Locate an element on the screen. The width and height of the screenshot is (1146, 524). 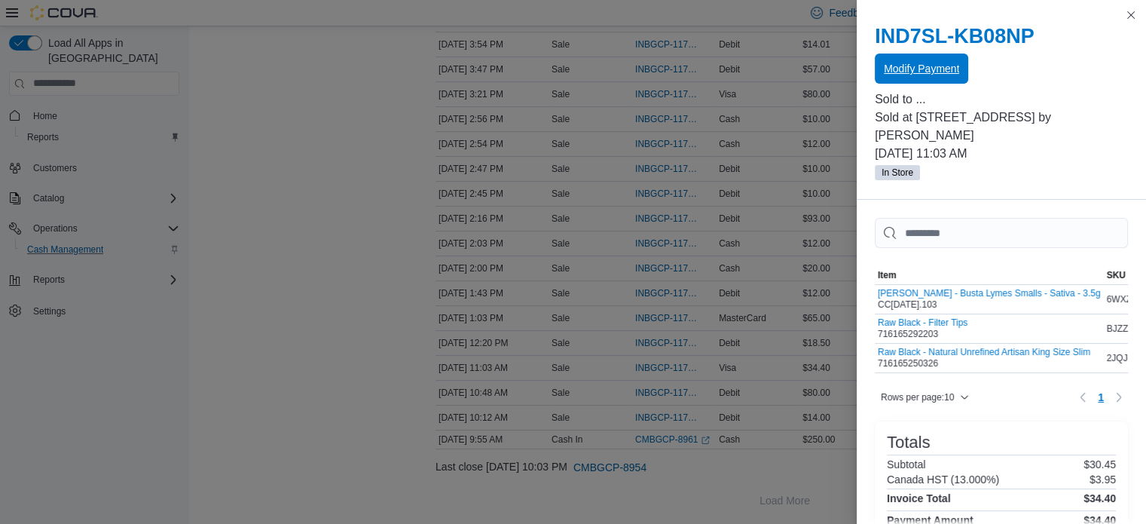
div: 716165250326 is located at coordinates (984, 358).